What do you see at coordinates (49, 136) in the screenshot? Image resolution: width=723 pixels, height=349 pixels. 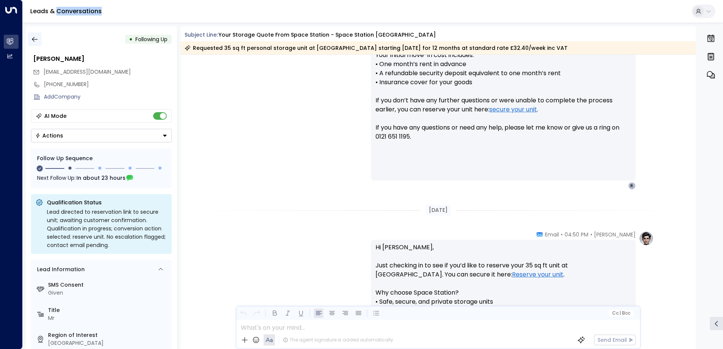 I see `div: Actions` at bounding box center [49, 136].